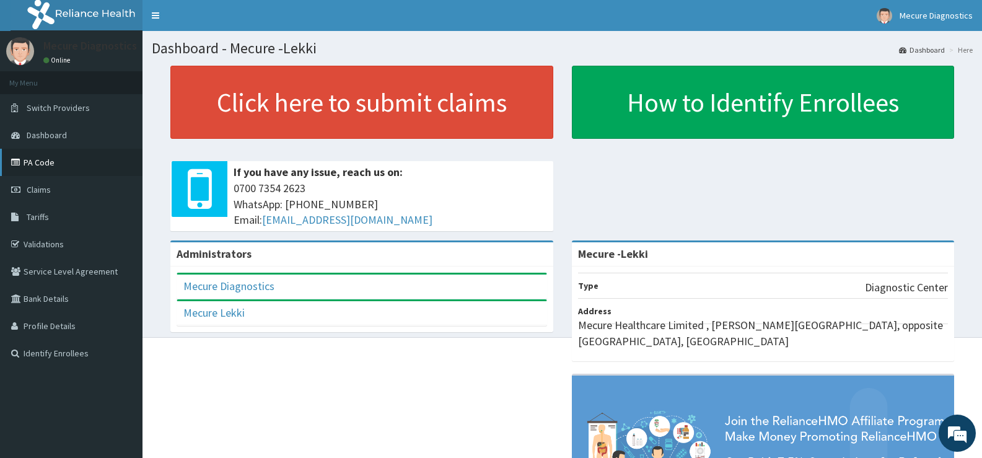  What do you see at coordinates (229, 285) in the screenshot?
I see `a: Mecure Diagnostics` at bounding box center [229, 285].